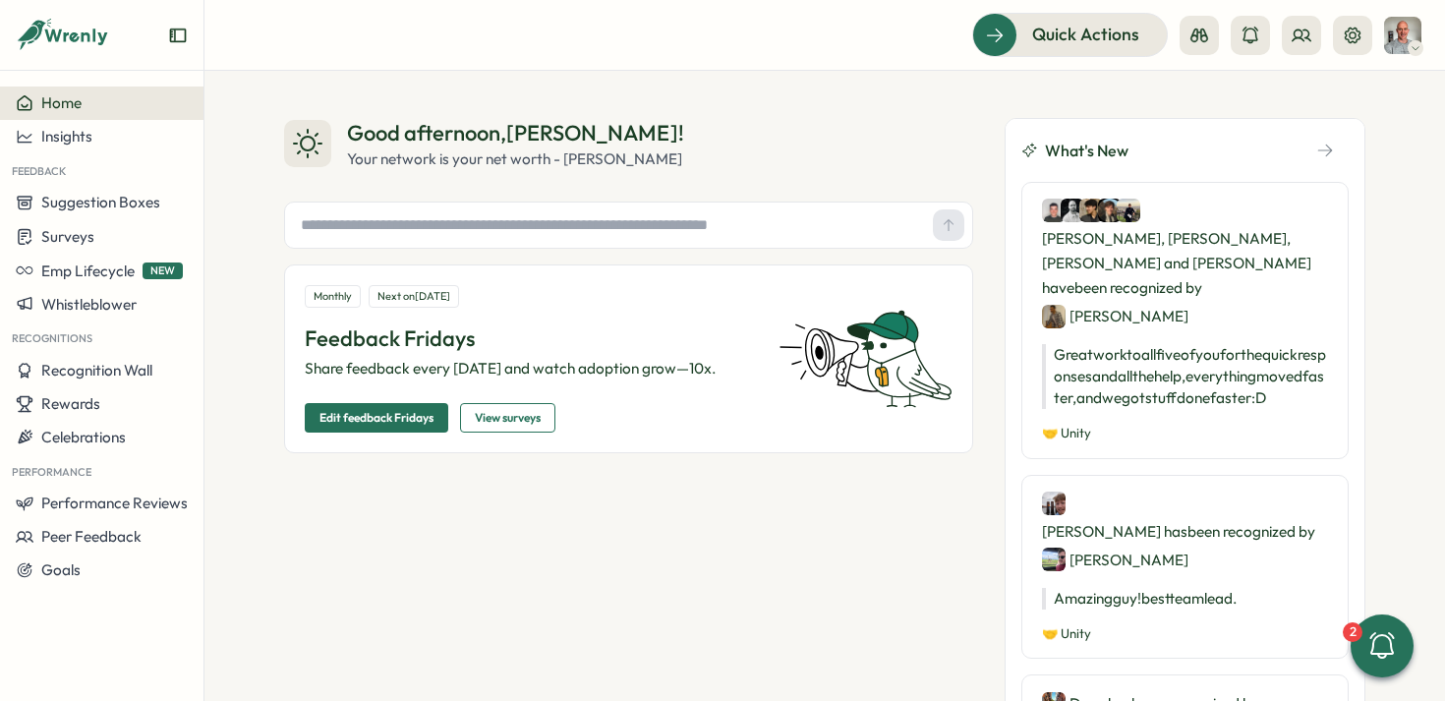  I want to click on button: 2, so click(1382, 646).